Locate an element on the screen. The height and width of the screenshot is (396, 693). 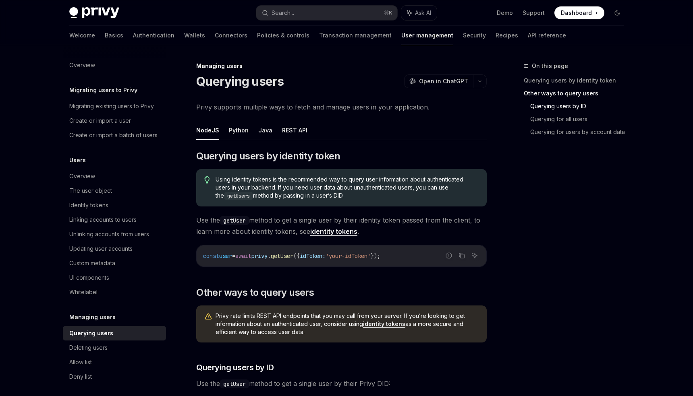
a: Querying for all users is located at coordinates (580, 119).